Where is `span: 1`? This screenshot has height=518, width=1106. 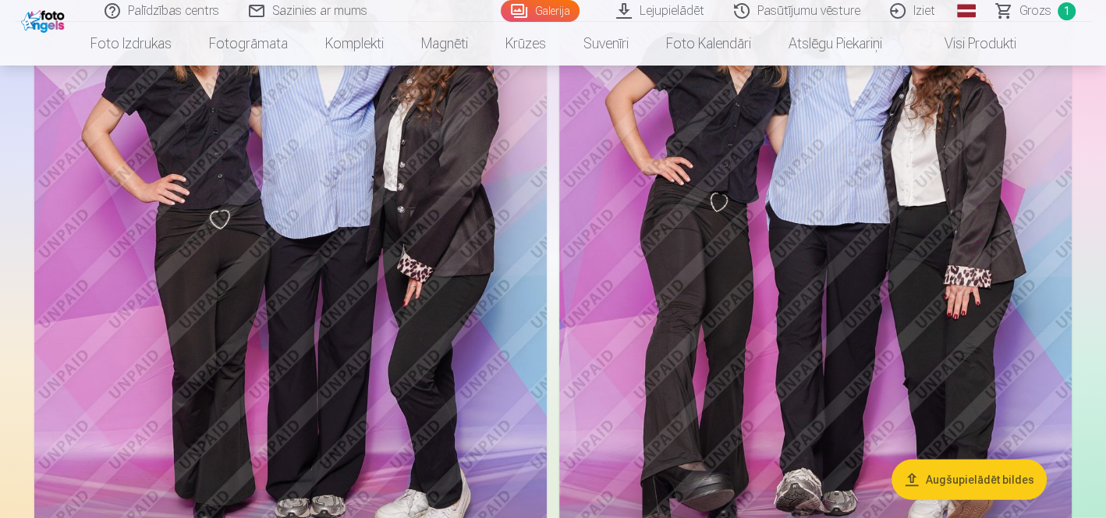
span: 1 is located at coordinates (1067, 11).